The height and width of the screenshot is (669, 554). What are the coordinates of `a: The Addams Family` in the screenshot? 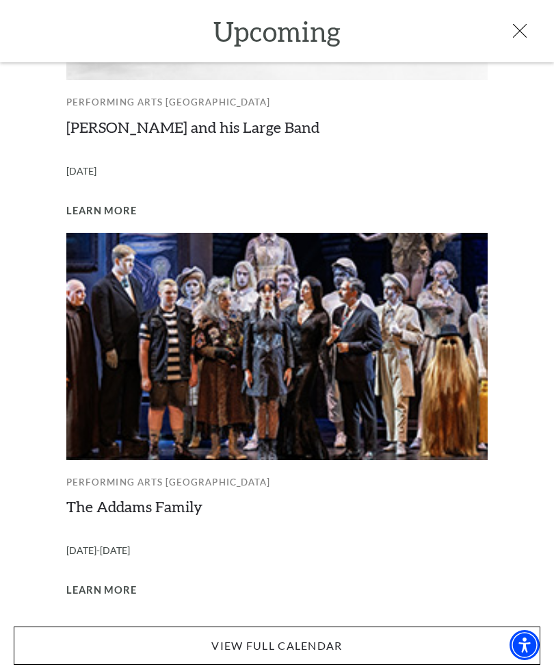 It's located at (134, 506).